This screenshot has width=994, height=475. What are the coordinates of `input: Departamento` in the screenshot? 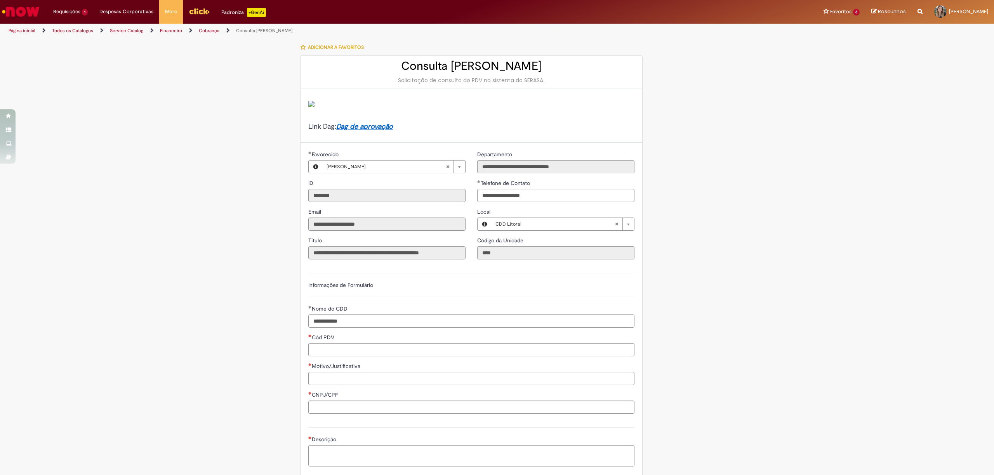 It's located at (555, 167).